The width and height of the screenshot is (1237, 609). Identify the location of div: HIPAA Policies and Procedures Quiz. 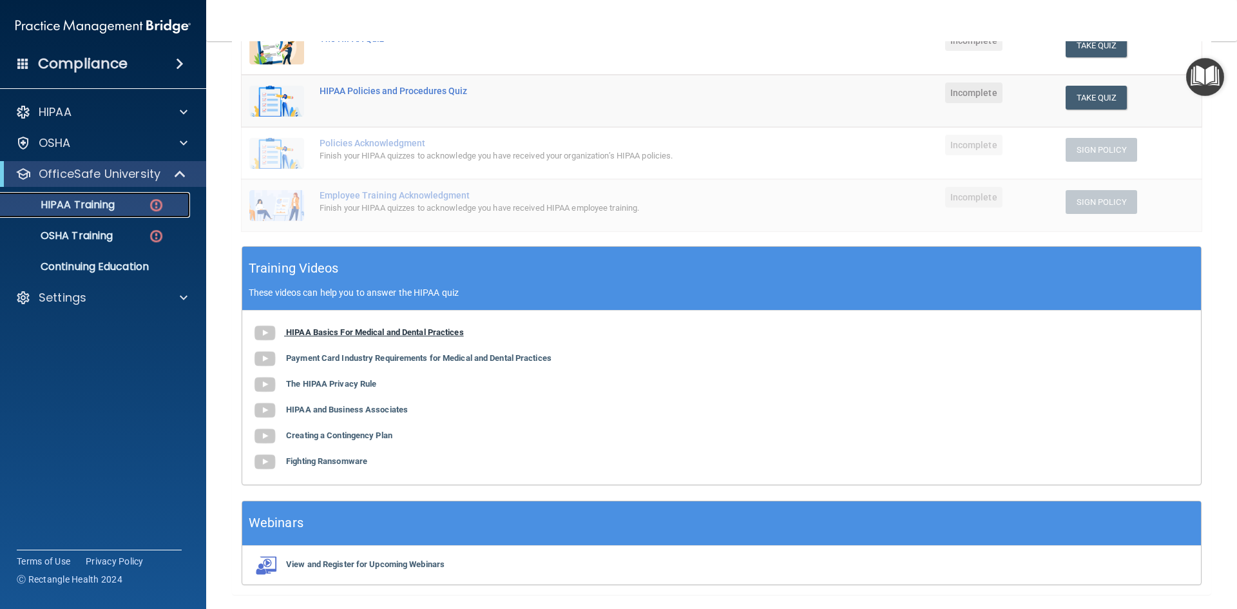
(549, 91).